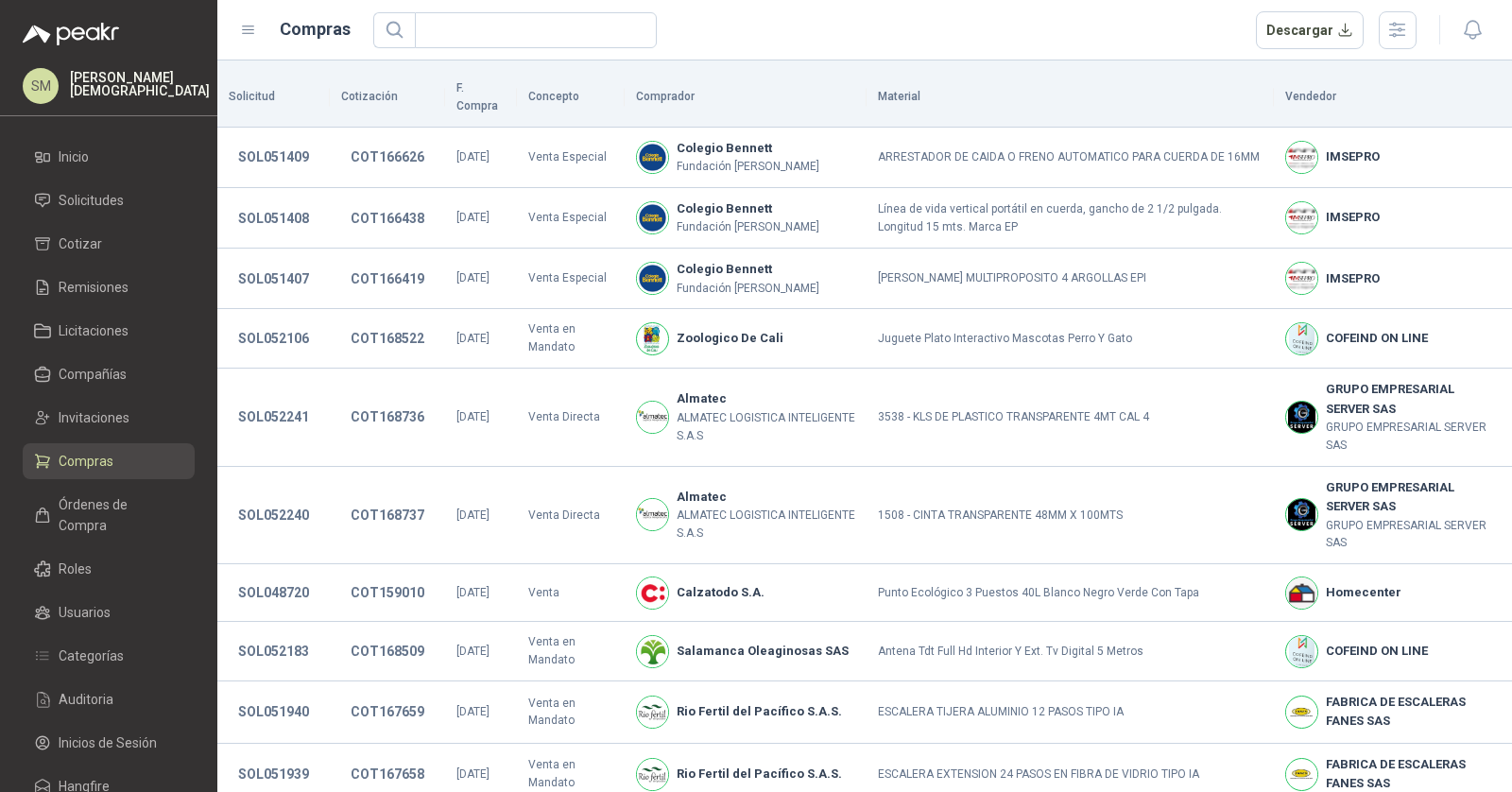 The width and height of the screenshot is (1512, 792). Describe the element at coordinates (273, 339) in the screenshot. I see `button: SOL052106` at that location.